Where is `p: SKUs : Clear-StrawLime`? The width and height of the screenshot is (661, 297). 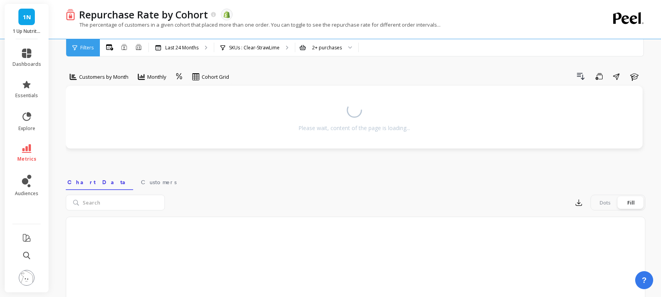
p: SKUs : Clear-StrawLime is located at coordinates (254, 48).